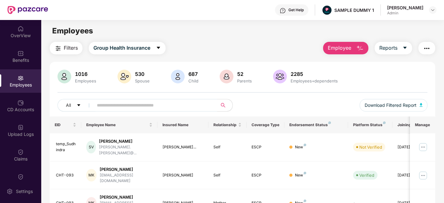 This screenshot has height=203, width=444. Describe the element at coordinates (193, 81) in the screenshot. I see `div: Child` at that location.